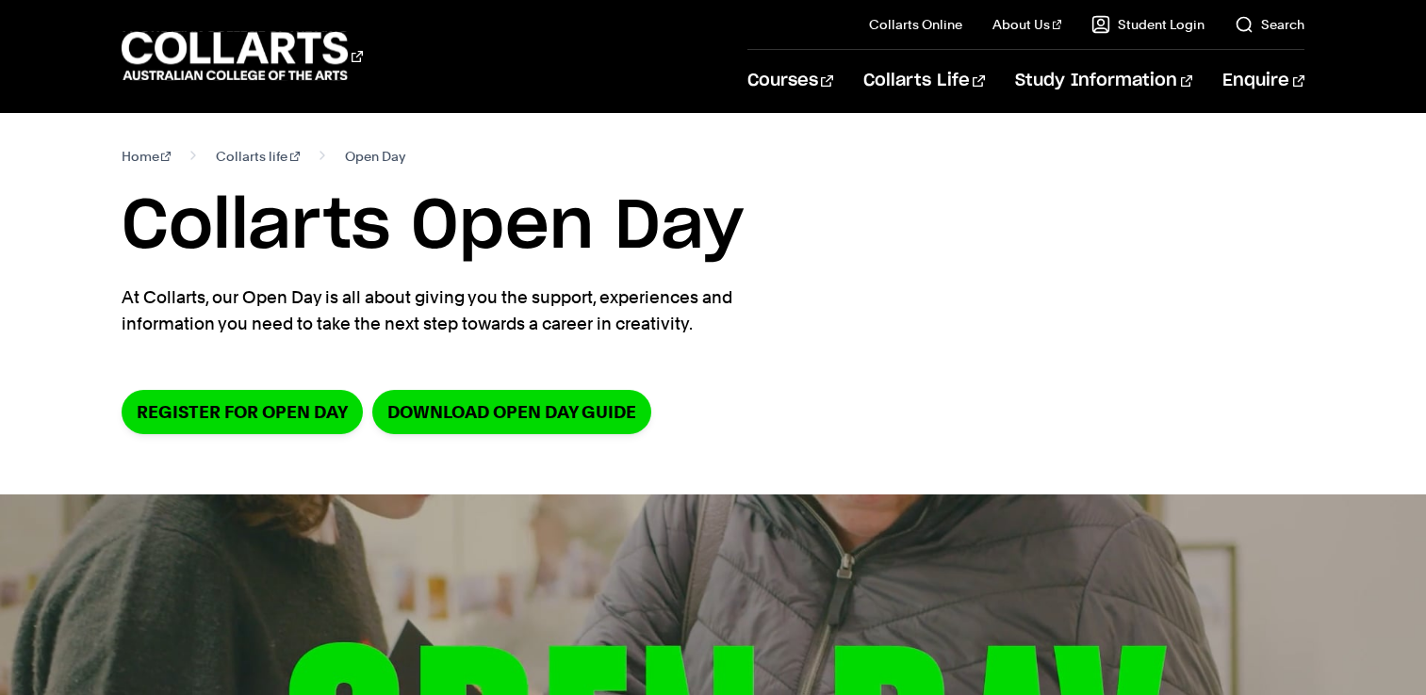 The image size is (1426, 695). What do you see at coordinates (923, 81) in the screenshot?
I see `a: Collarts Life` at bounding box center [923, 81].